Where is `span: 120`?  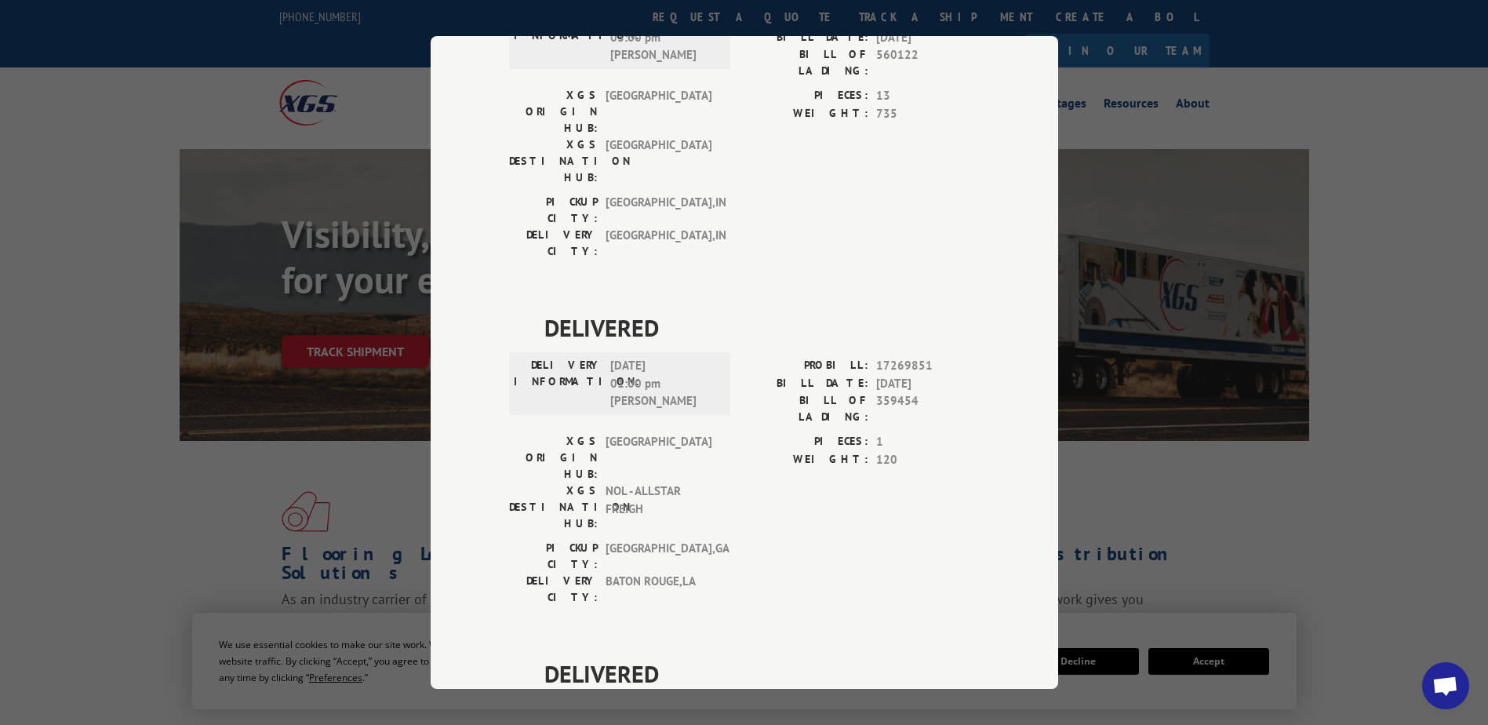
span: 120 is located at coordinates (928, 460).